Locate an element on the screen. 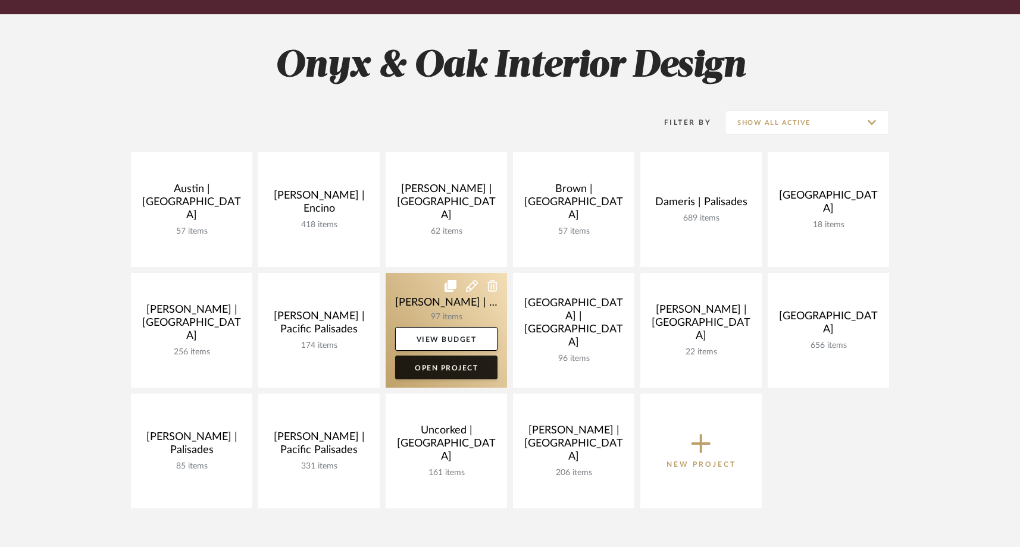 The height and width of the screenshot is (547, 1020). div: 161 items is located at coordinates (446, 473).